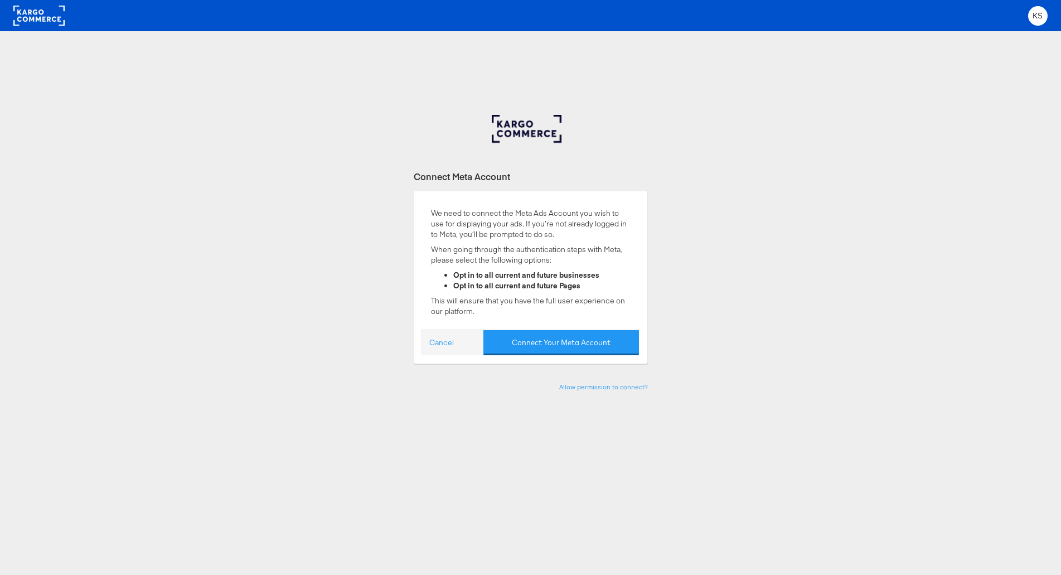 This screenshot has width=1061, height=575. What do you see at coordinates (526, 275) in the screenshot?
I see `strong: Opt in to all current and future businesses` at bounding box center [526, 275].